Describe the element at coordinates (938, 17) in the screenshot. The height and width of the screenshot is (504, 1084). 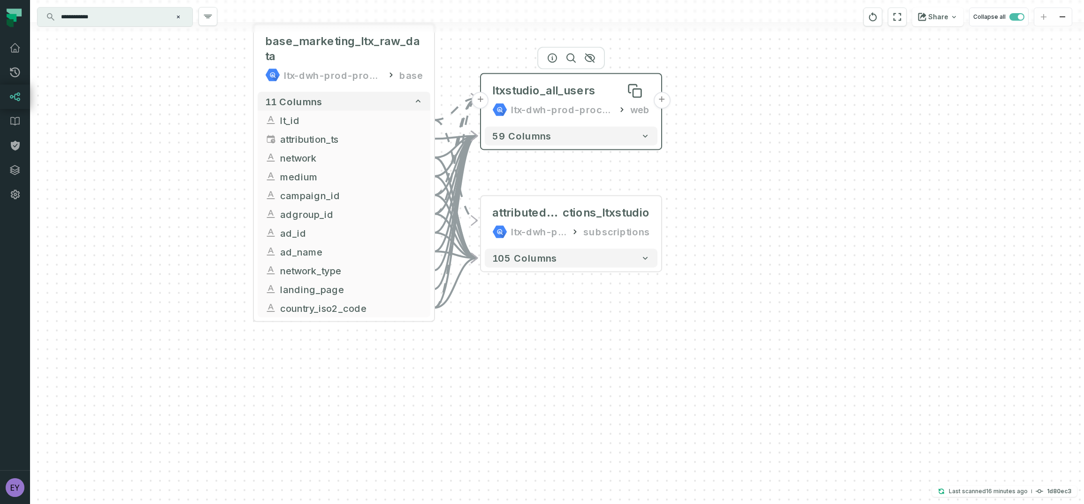
I see `button: Share` at that location.